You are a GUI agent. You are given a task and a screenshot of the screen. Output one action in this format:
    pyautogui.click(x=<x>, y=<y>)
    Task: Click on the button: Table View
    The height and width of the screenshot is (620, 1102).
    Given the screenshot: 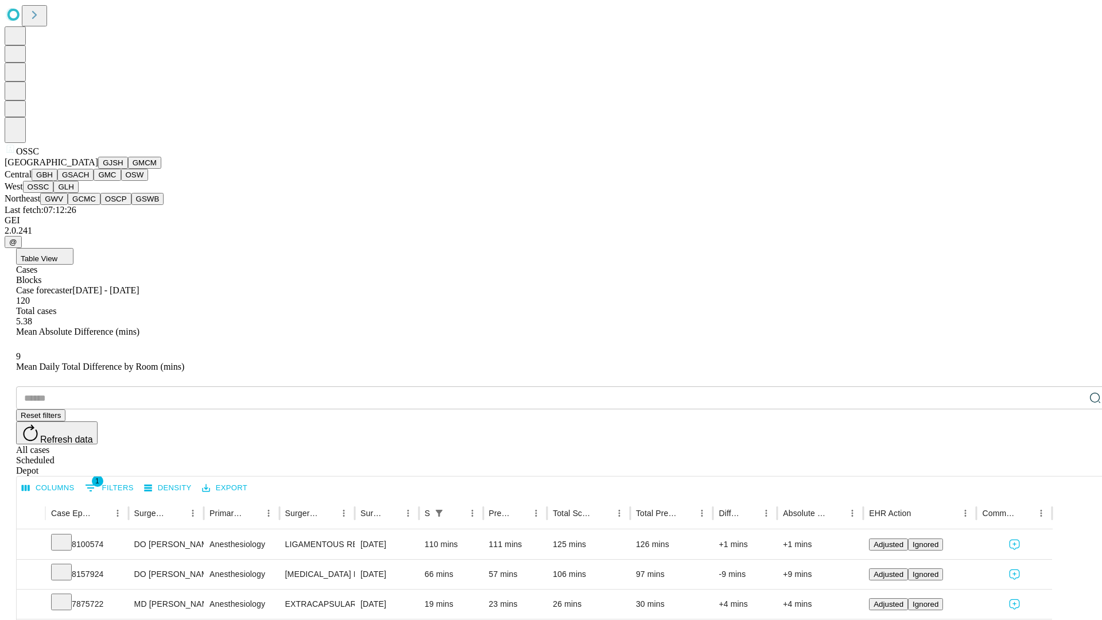 What is the action you would take?
    pyautogui.click(x=45, y=256)
    